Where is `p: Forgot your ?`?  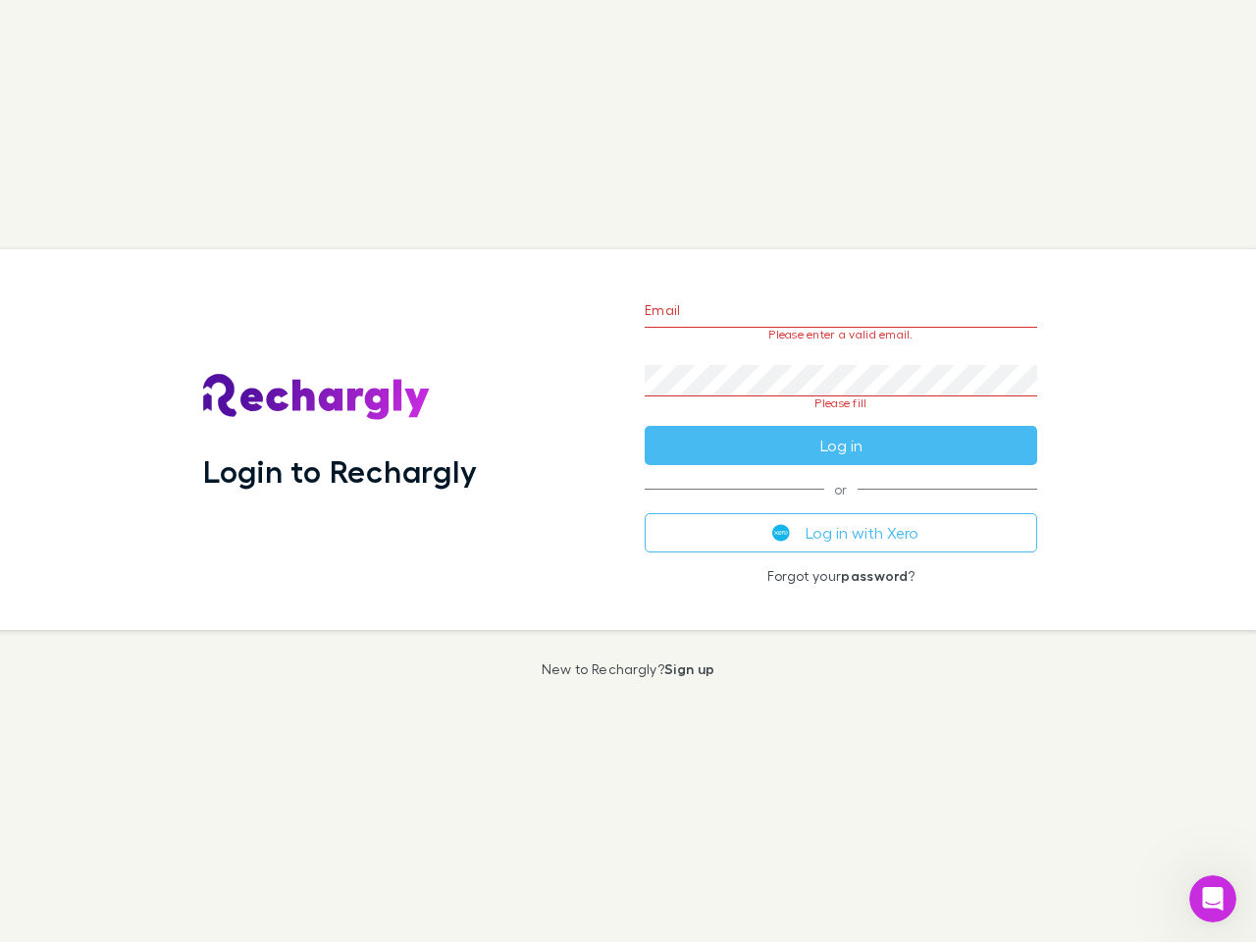
p: Forgot your ? is located at coordinates (841, 576).